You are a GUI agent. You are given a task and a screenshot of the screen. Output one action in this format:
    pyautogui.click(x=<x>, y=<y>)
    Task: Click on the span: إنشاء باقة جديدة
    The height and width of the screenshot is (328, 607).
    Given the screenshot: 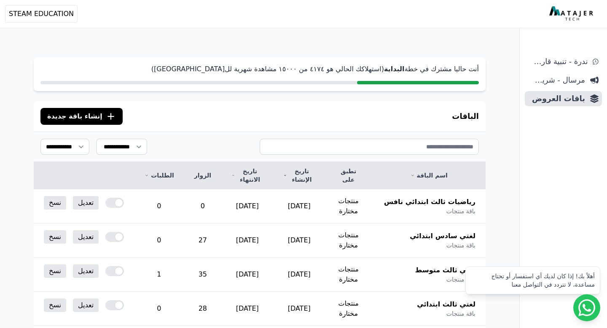 What is the action you would take?
    pyautogui.click(x=75, y=116)
    